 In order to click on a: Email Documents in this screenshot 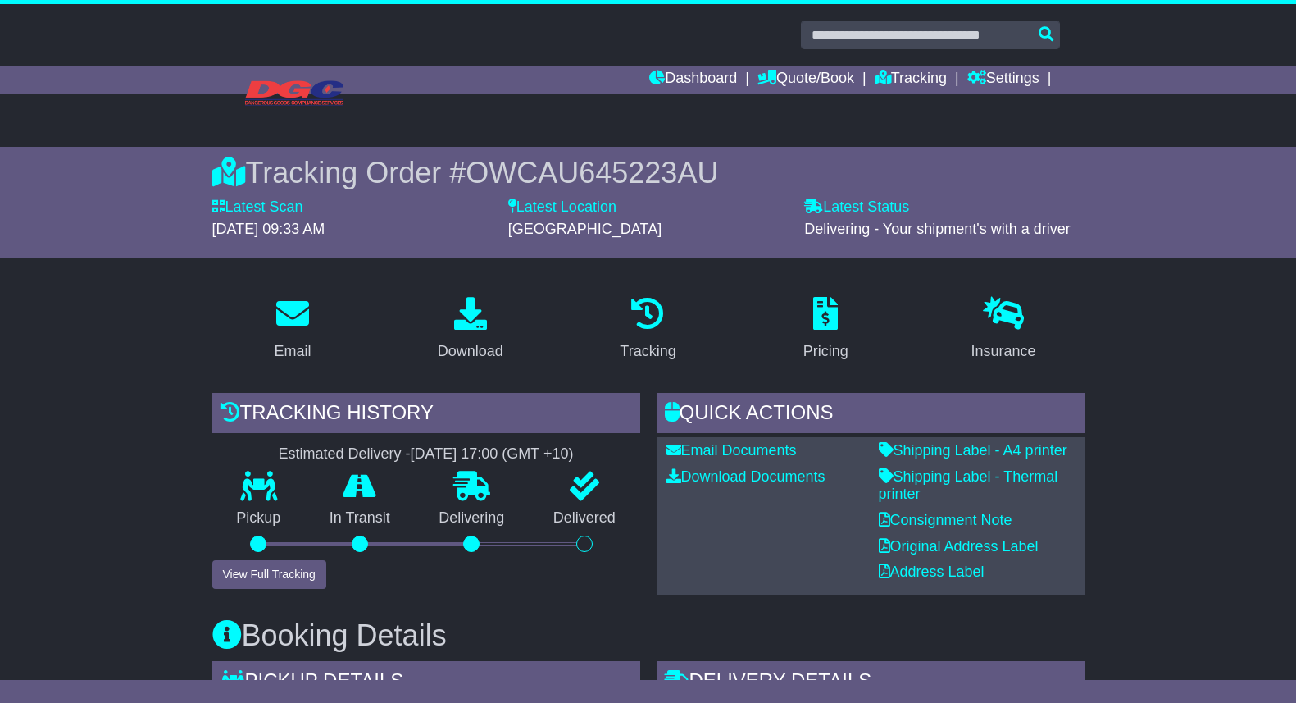, I will do `click(731, 450)`.